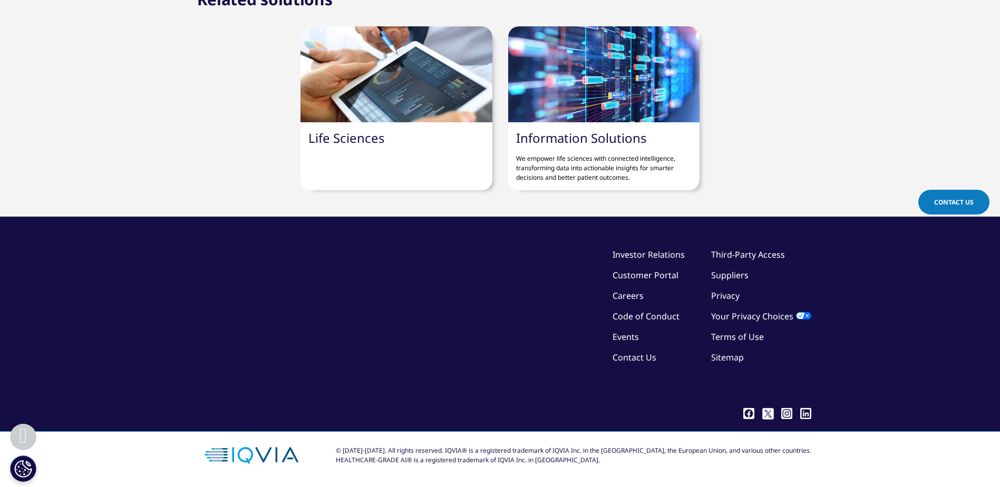 The image size is (1000, 487). I want to click on a: Events, so click(626, 337).